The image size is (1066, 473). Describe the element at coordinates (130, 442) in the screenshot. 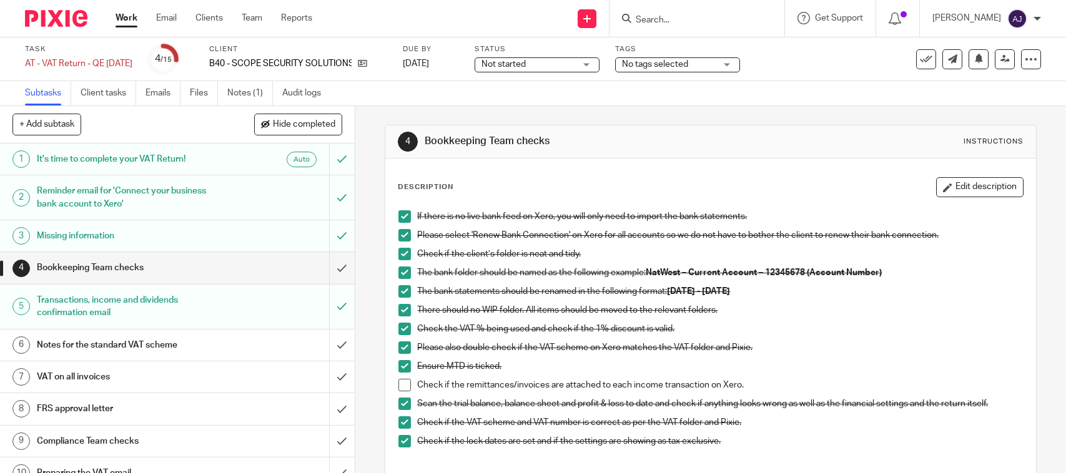

I see `h1: Compliance Team checks` at that location.